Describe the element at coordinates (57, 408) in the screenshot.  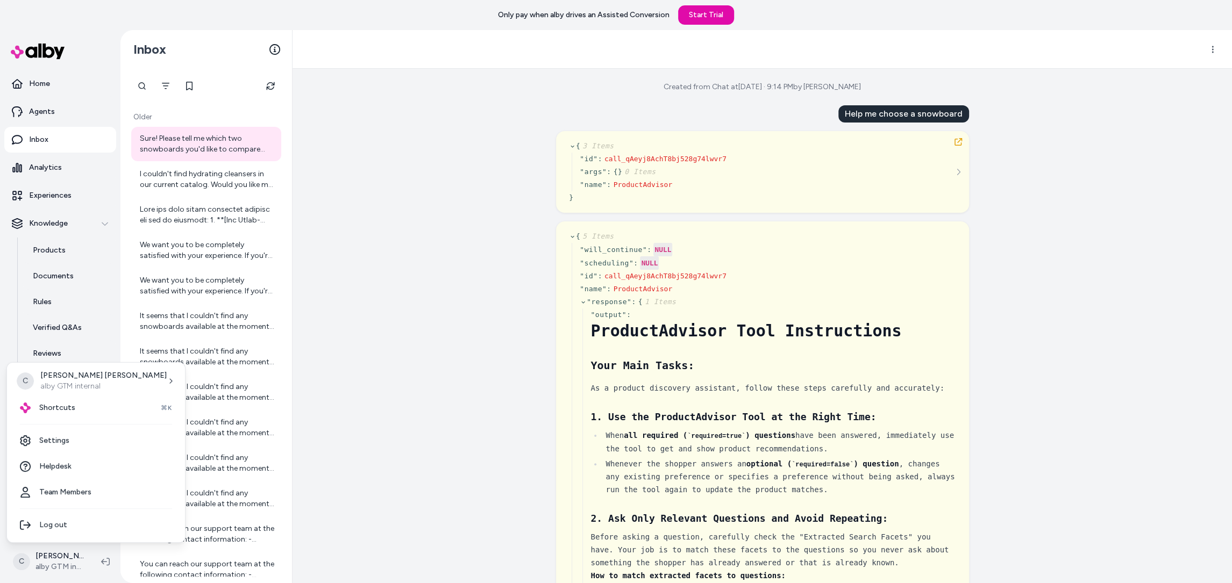
I see `span: Shortcuts` at that location.